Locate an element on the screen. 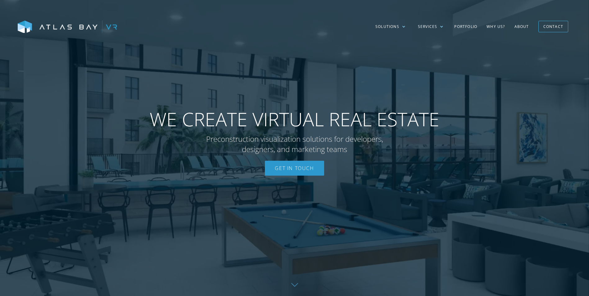 The height and width of the screenshot is (296, 589). img: Down further on page is located at coordinates (295, 285).